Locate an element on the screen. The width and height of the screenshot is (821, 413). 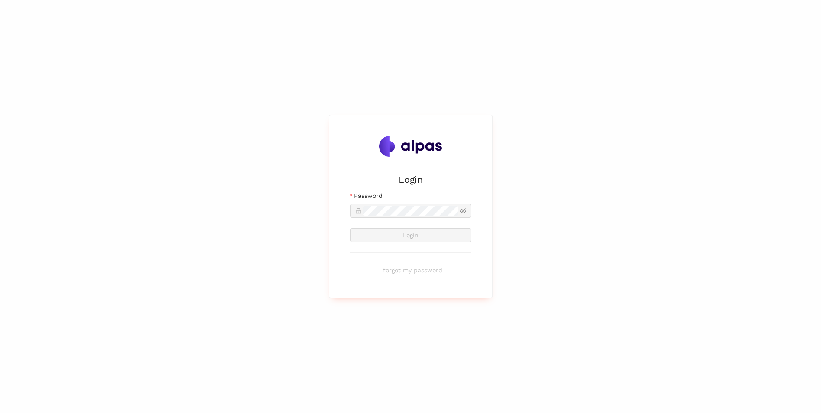
button: I forgot my password is located at coordinates (411, 270).